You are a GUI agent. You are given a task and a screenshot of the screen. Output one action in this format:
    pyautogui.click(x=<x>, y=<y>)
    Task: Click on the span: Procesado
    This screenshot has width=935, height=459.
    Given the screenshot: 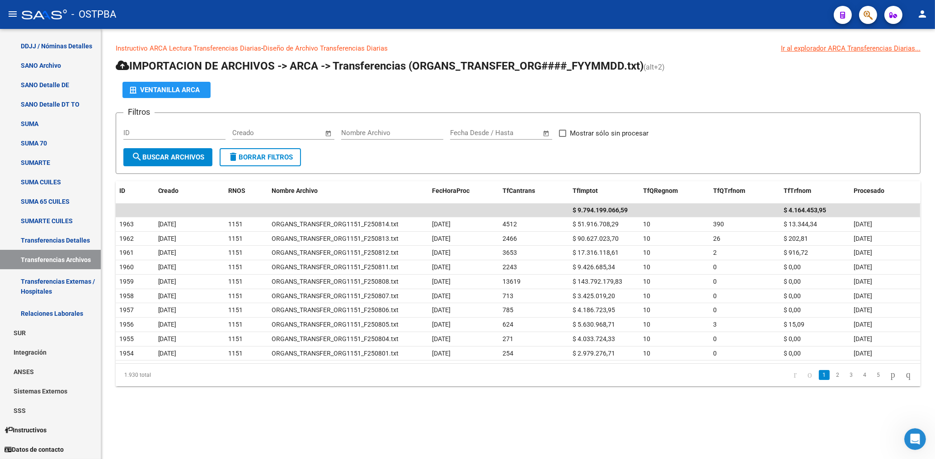 What is the action you would take?
    pyautogui.click(x=869, y=191)
    